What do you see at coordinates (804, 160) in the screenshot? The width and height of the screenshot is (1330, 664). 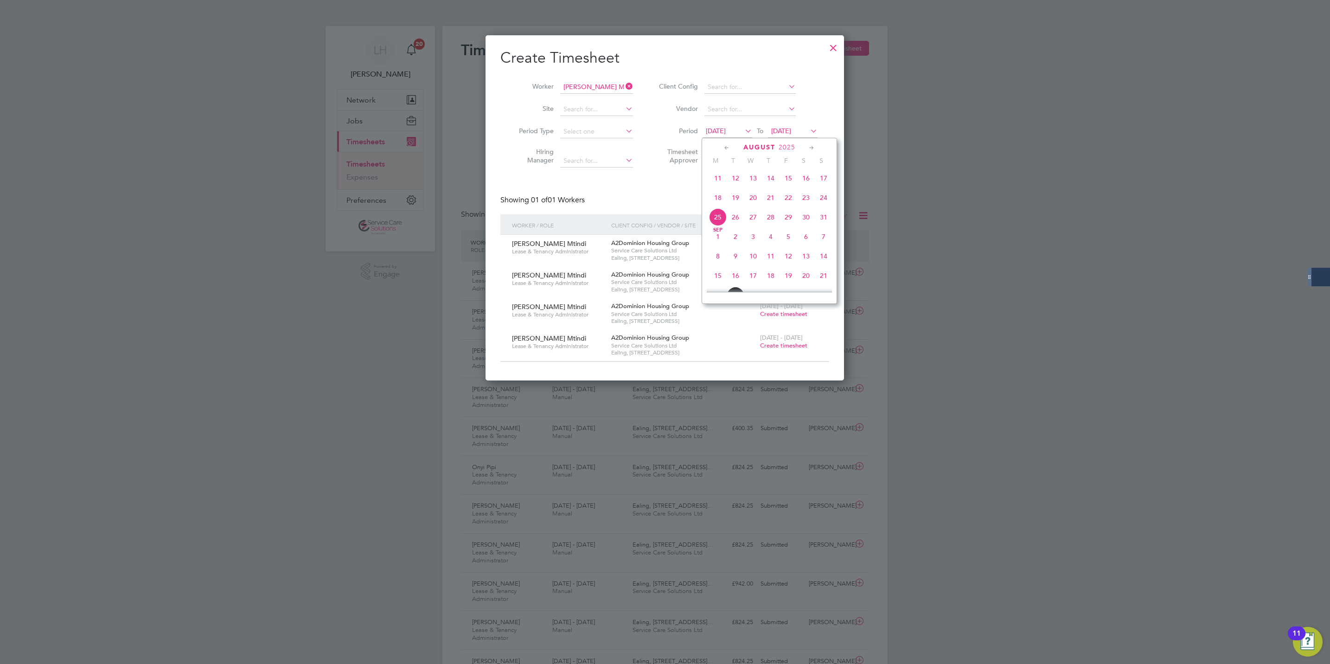 I see `span: S` at bounding box center [804, 160].